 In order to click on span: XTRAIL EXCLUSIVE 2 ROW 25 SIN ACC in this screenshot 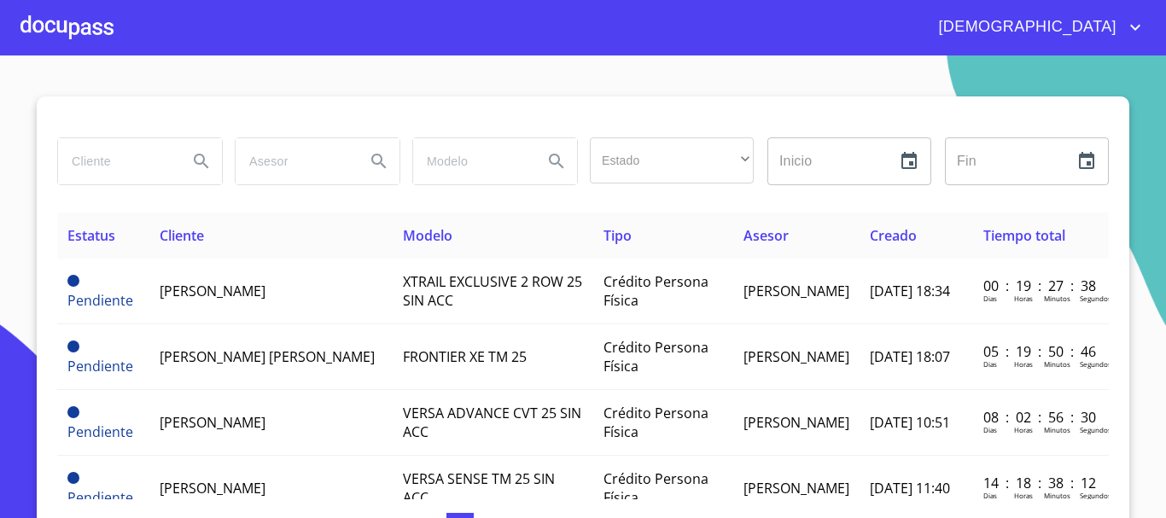, I will do `click(493, 291)`.